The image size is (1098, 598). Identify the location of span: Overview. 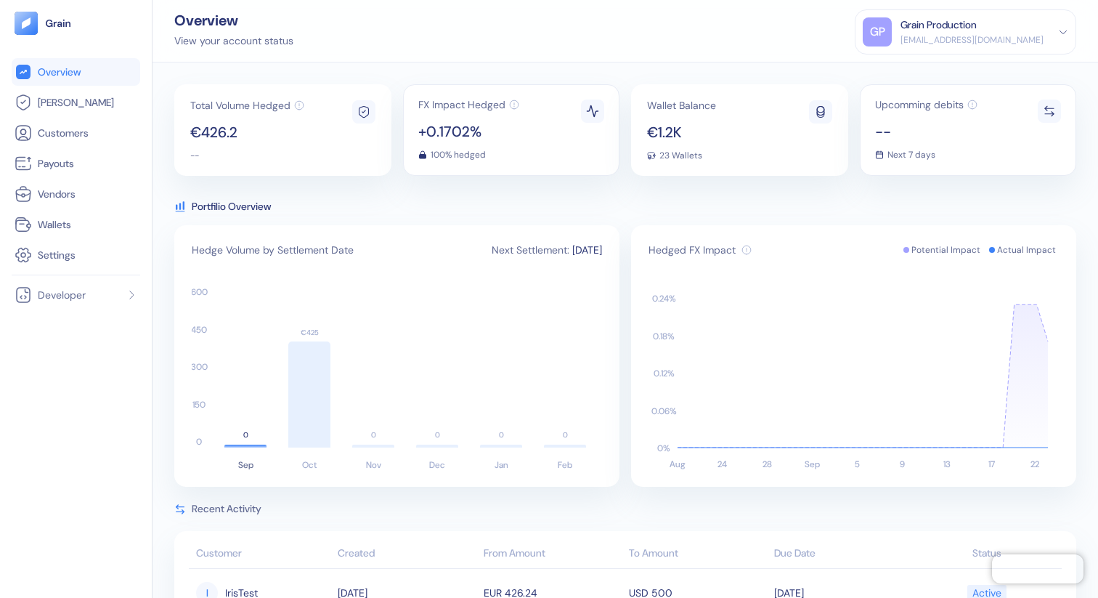
(59, 72).